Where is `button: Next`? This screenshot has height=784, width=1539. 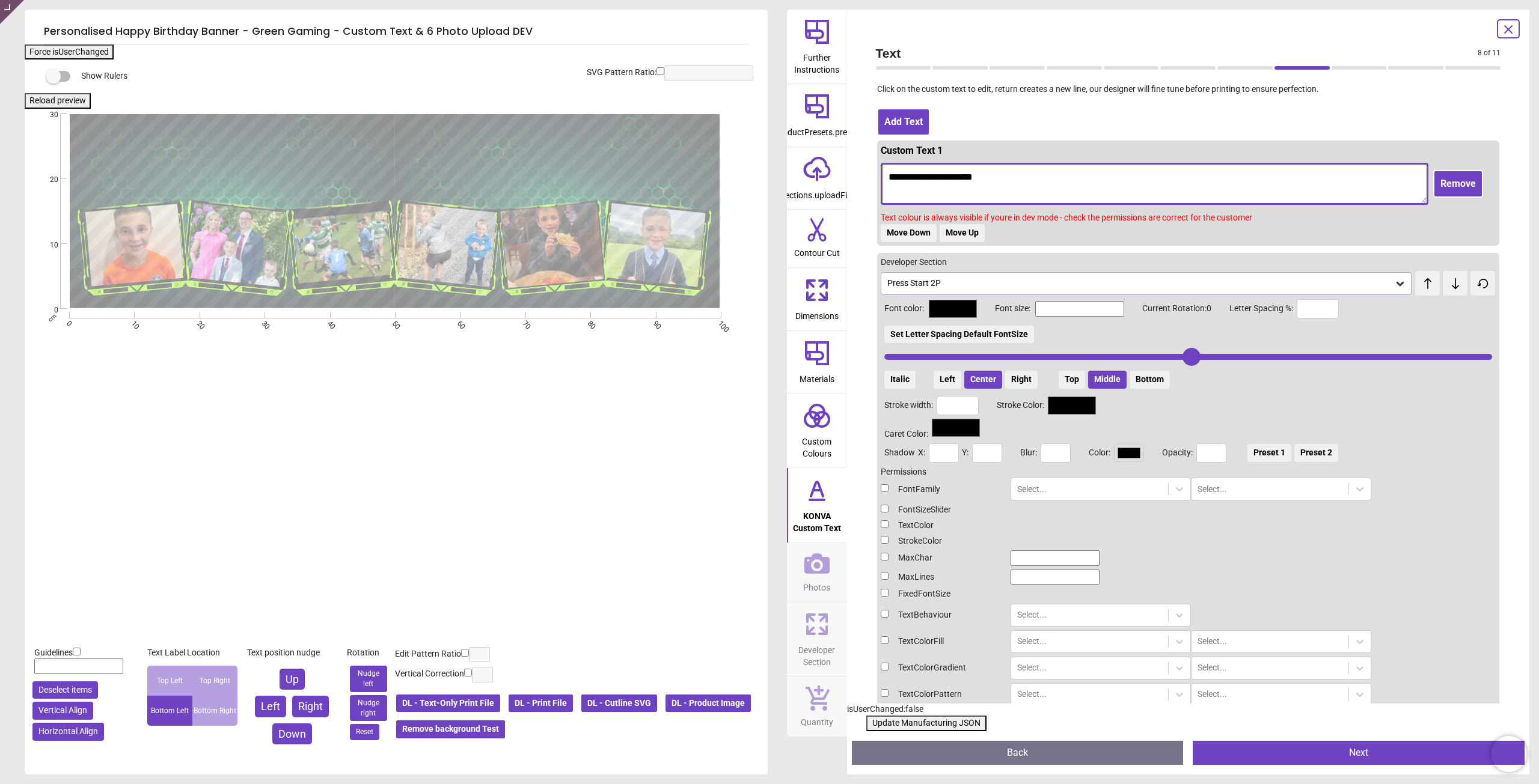 button: Next is located at coordinates (1358, 753).